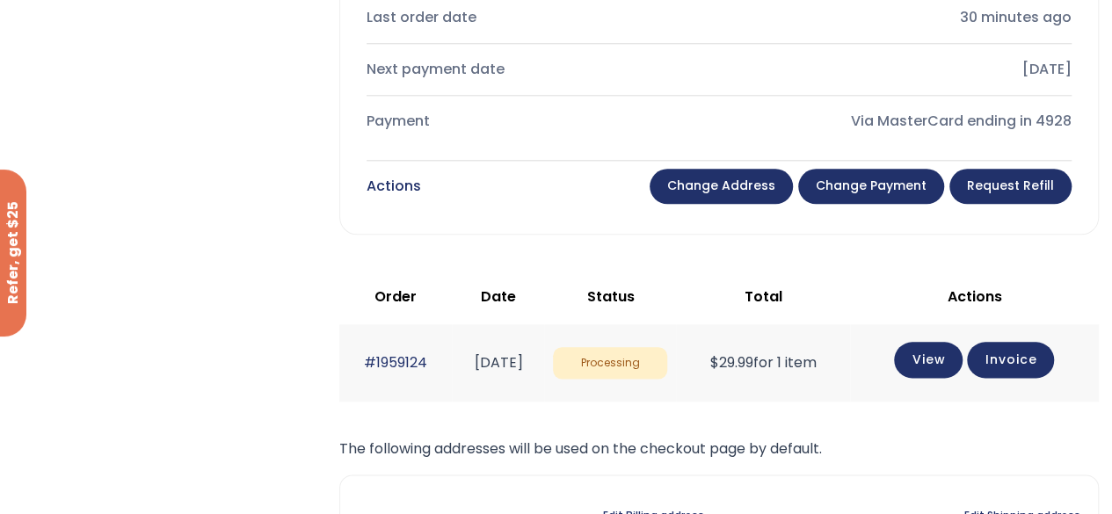 This screenshot has height=514, width=1112. I want to click on a: Request Refill, so click(1010, 186).